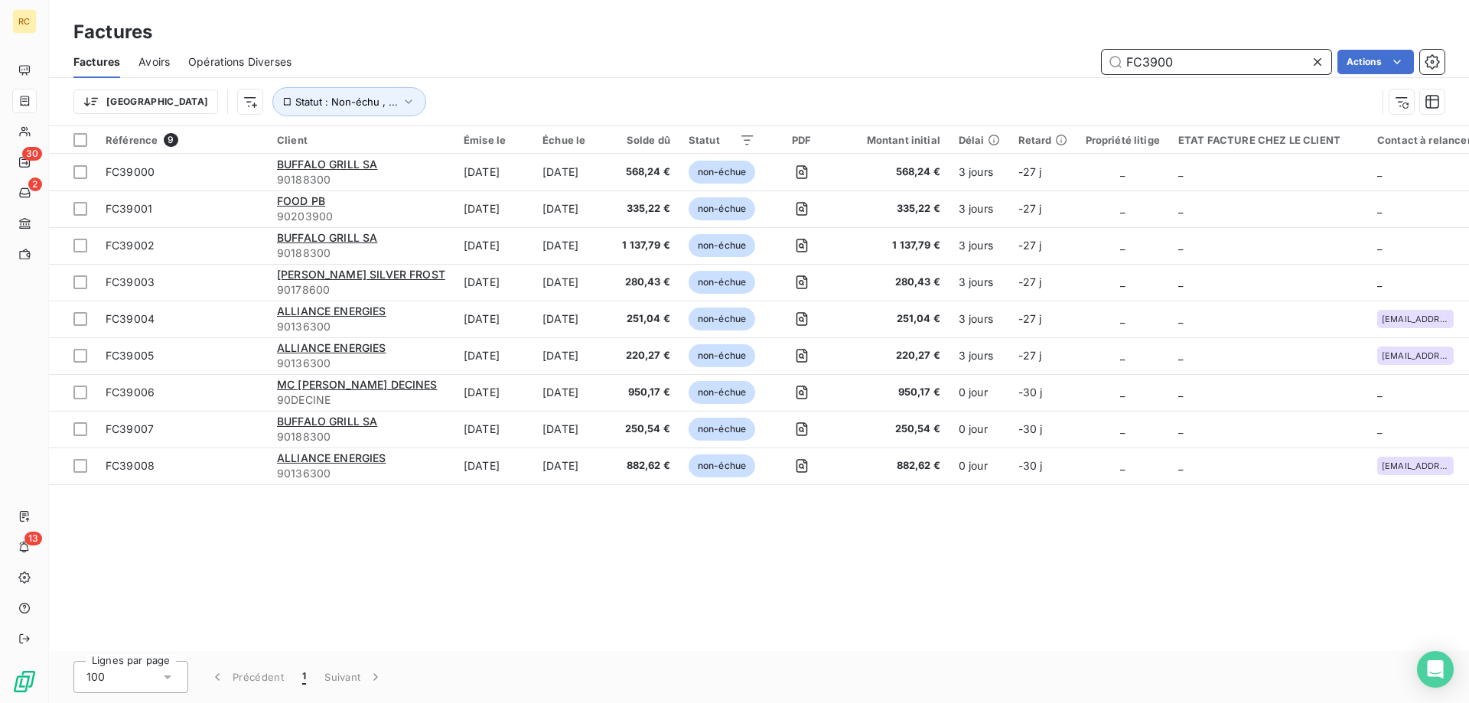  Describe the element at coordinates (96, 62) in the screenshot. I see `span: Factures` at that location.